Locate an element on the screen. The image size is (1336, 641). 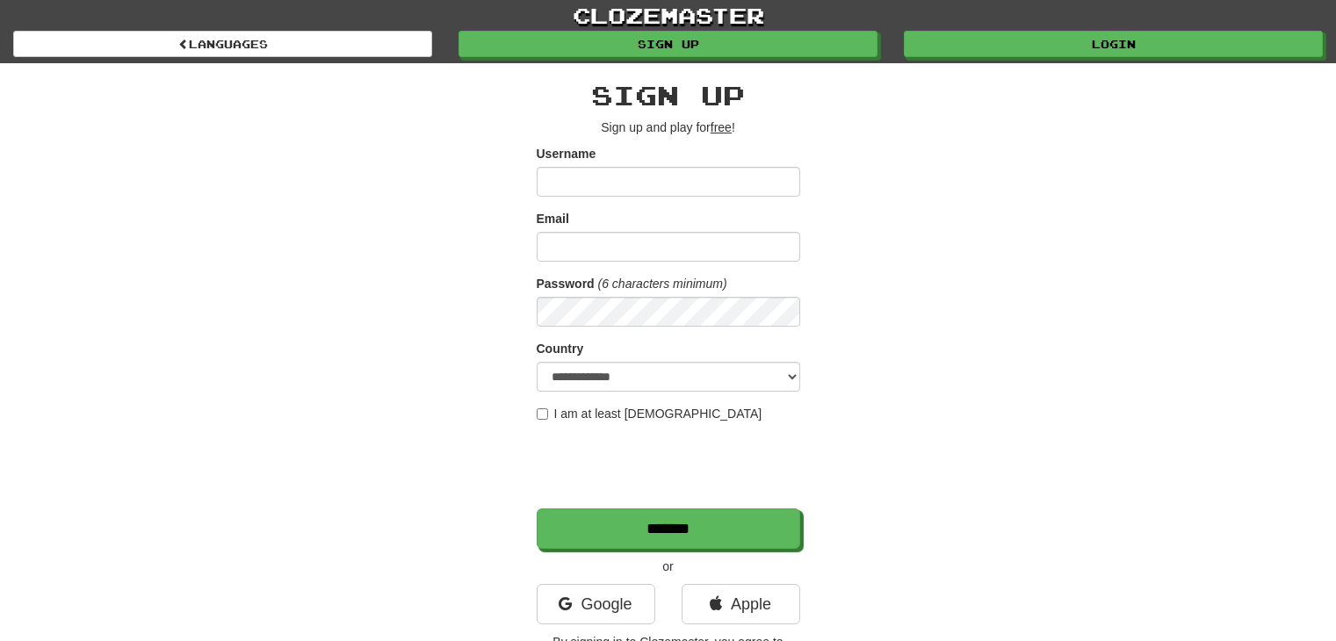
a: Sign up is located at coordinates (668, 44).